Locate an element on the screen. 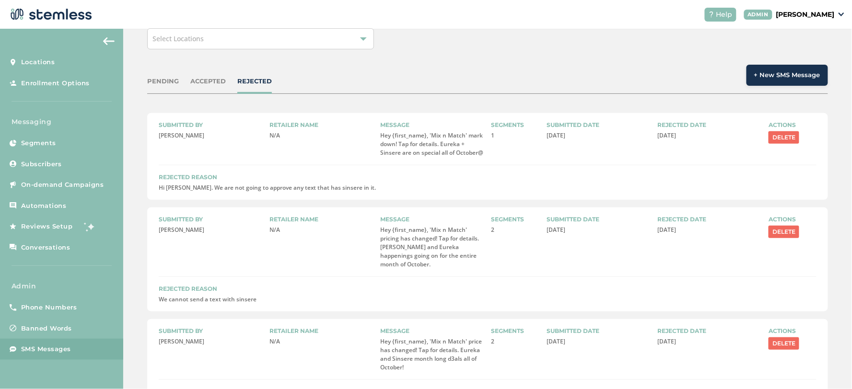 This screenshot has width=852, height=389. span: Select Locations is located at coordinates (178, 38).